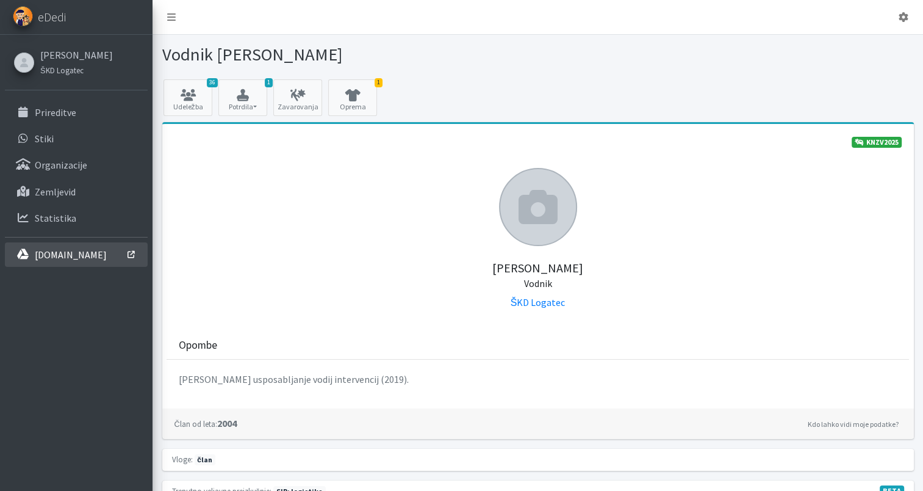 This screenshot has height=491, width=923. Describe the element at coordinates (853, 424) in the screenshot. I see `a: Kdo lahko vidi moje podatke?` at that location.